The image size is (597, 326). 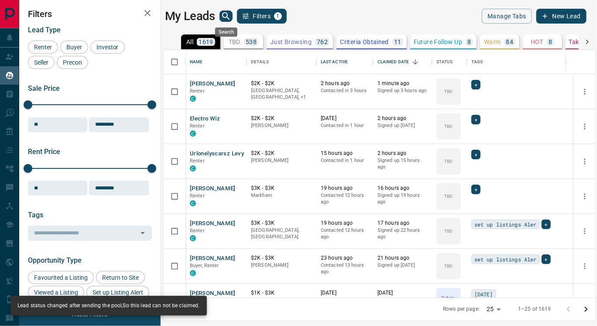 What do you see at coordinates (461, 309) in the screenshot?
I see `p: Rows per page:` at bounding box center [461, 309].